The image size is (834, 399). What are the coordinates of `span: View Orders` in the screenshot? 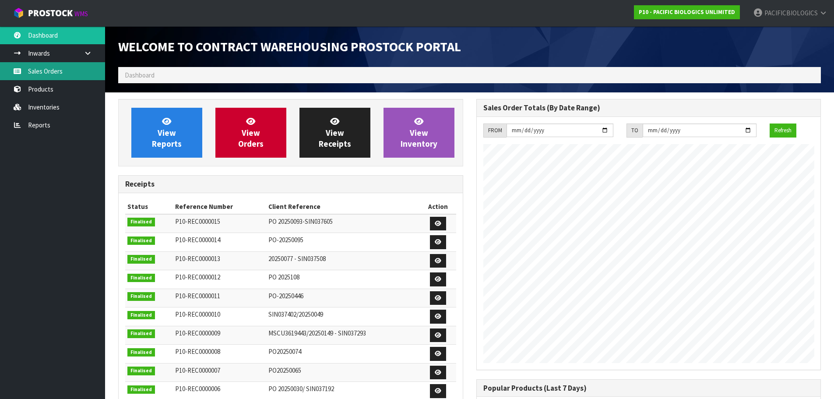 It's located at (251, 132).